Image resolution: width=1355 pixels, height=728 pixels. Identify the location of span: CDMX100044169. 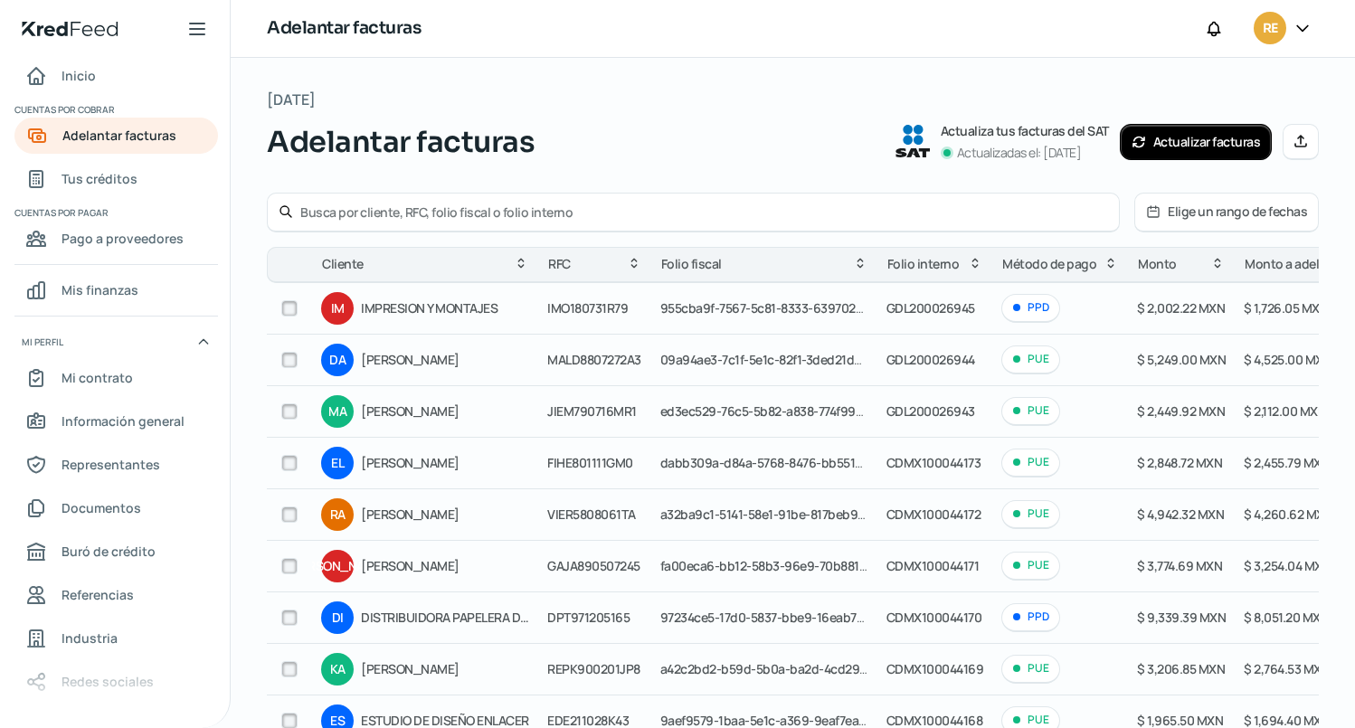
(935, 668).